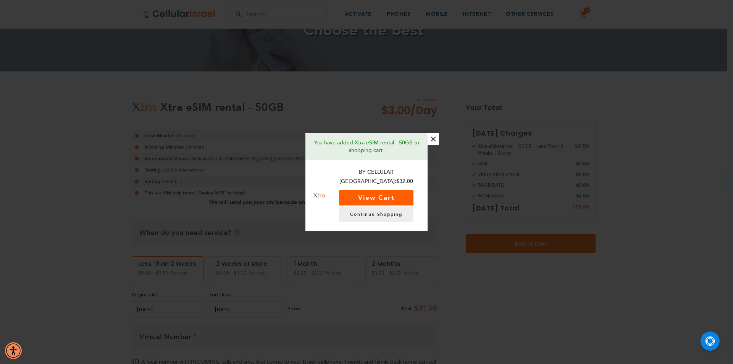 This screenshot has height=364, width=733. What do you see at coordinates (405, 181) in the screenshot?
I see `span: $32.00` at bounding box center [405, 181].